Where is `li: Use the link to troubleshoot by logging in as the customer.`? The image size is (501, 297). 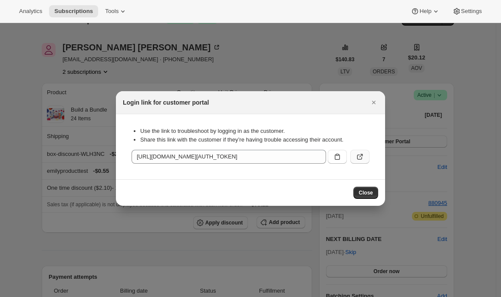 li: Use the link to troubleshoot by logging in as the customer. is located at coordinates (255, 131).